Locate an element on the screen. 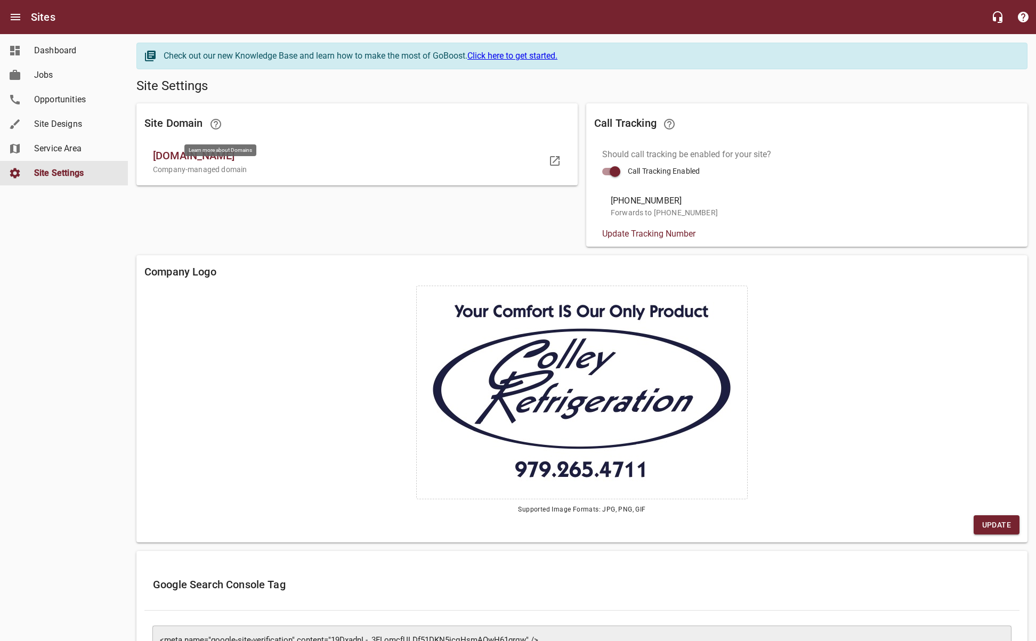 This screenshot has height=641, width=1036. span: Update is located at coordinates (997, 525).